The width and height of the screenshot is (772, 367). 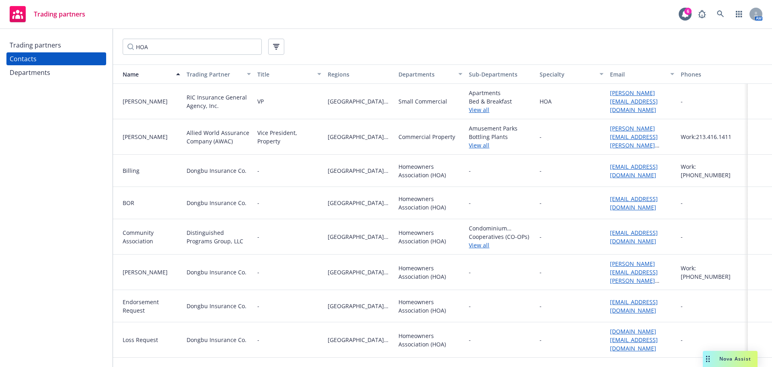 I want to click on div: Allied World Assurance Company (AWAC), so click(x=218, y=137).